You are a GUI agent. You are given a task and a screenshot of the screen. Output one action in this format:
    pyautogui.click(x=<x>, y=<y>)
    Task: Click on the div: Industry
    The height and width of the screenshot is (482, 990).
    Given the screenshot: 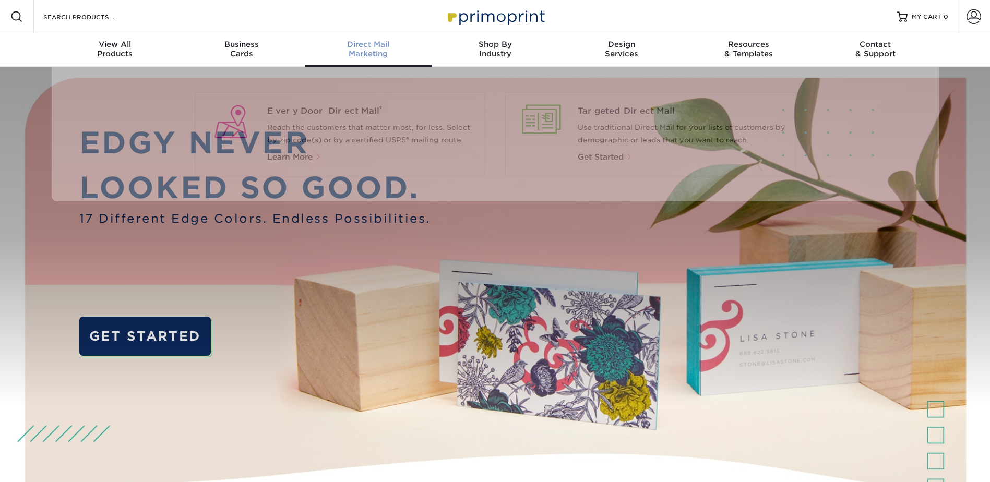 What is the action you would take?
    pyautogui.click(x=495, y=49)
    